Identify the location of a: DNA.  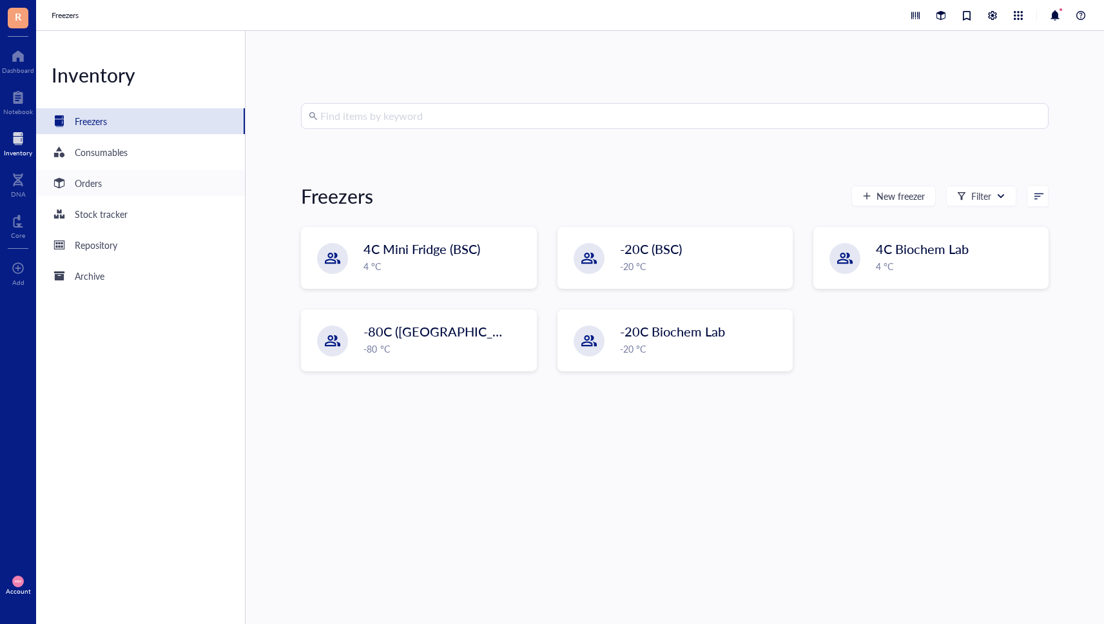
(18, 184).